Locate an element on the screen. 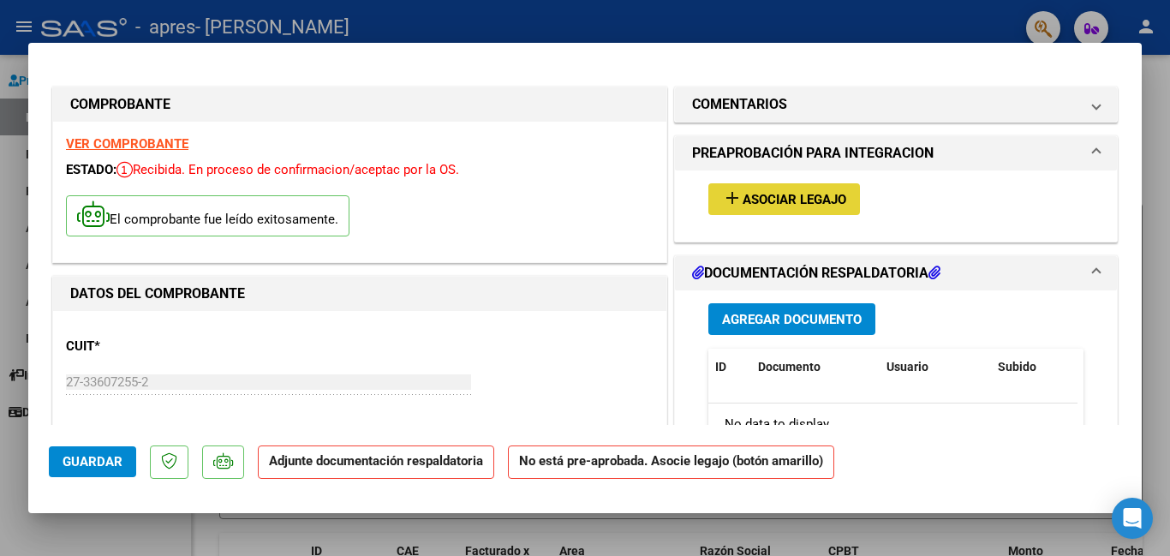  p: El comprobante fue leído exitosamente. is located at coordinates (207, 216).